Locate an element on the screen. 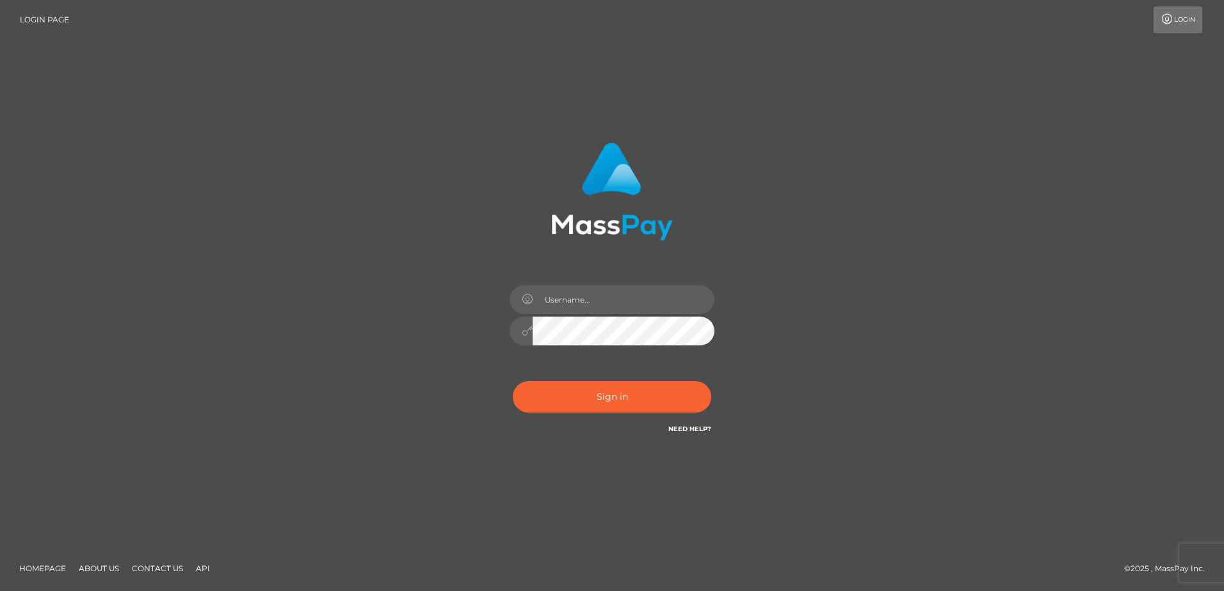  a: Homepage is located at coordinates (42, 568).